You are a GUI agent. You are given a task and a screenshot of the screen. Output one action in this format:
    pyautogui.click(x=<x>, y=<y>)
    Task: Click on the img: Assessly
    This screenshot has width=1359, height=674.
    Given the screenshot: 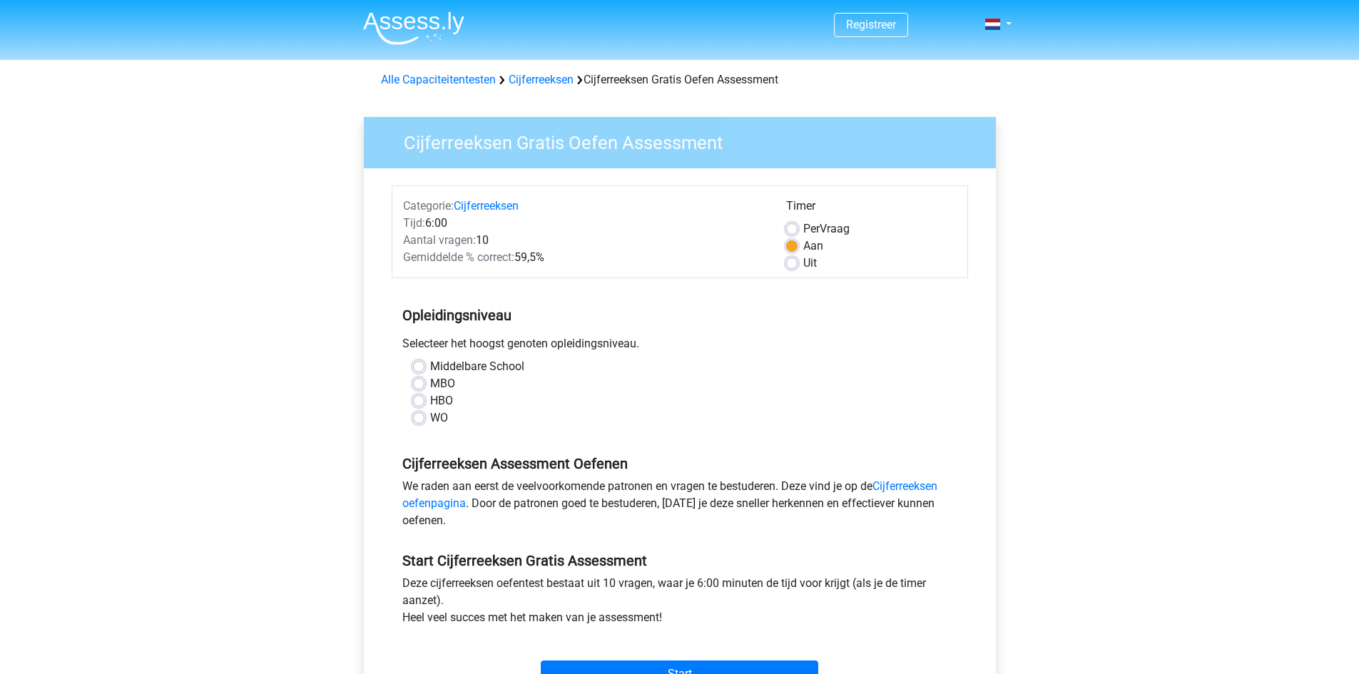 What is the action you would take?
    pyautogui.click(x=414, y=28)
    